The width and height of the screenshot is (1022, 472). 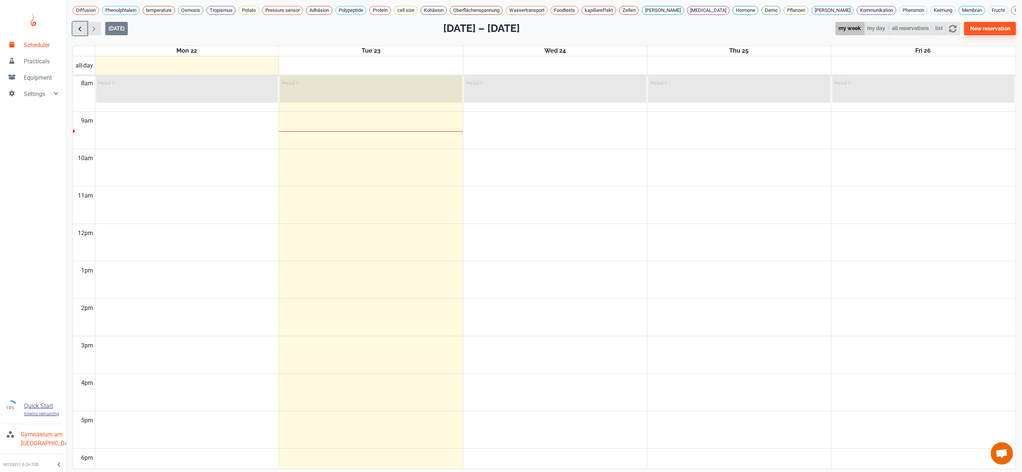 I want to click on span: Membran, so click(x=972, y=10).